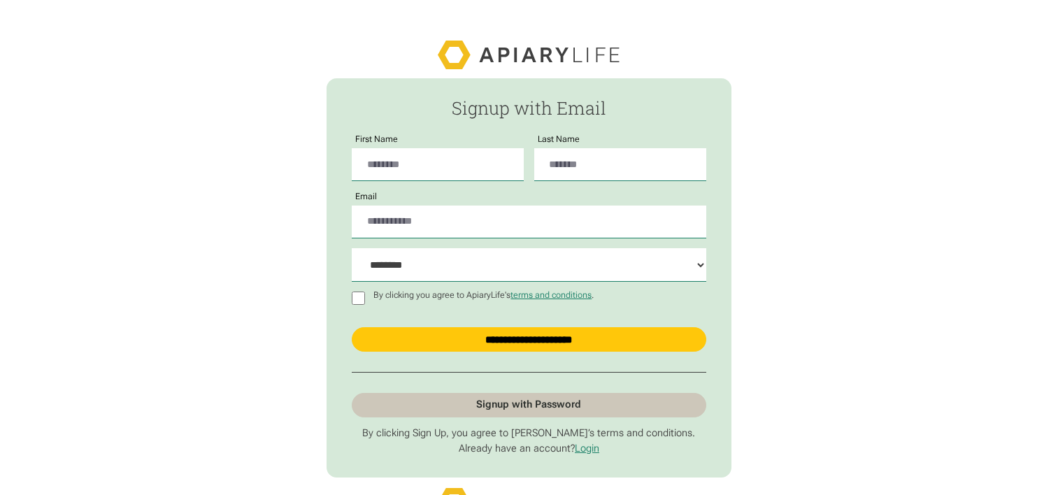  Describe the element at coordinates (529, 108) in the screenshot. I see `h2: Signup with Email` at that location.